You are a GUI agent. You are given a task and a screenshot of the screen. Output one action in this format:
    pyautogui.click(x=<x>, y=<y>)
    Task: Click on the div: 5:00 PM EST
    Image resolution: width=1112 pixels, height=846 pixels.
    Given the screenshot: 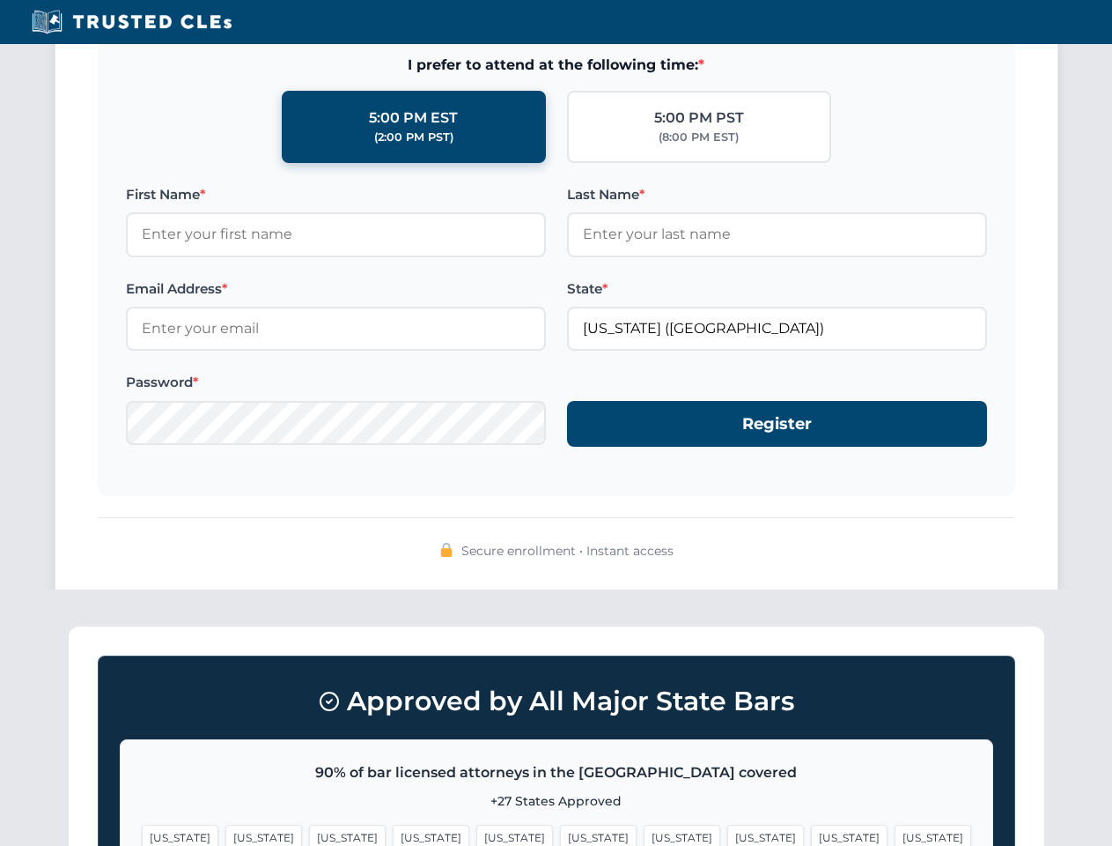 What is the action you would take?
    pyautogui.click(x=413, y=118)
    